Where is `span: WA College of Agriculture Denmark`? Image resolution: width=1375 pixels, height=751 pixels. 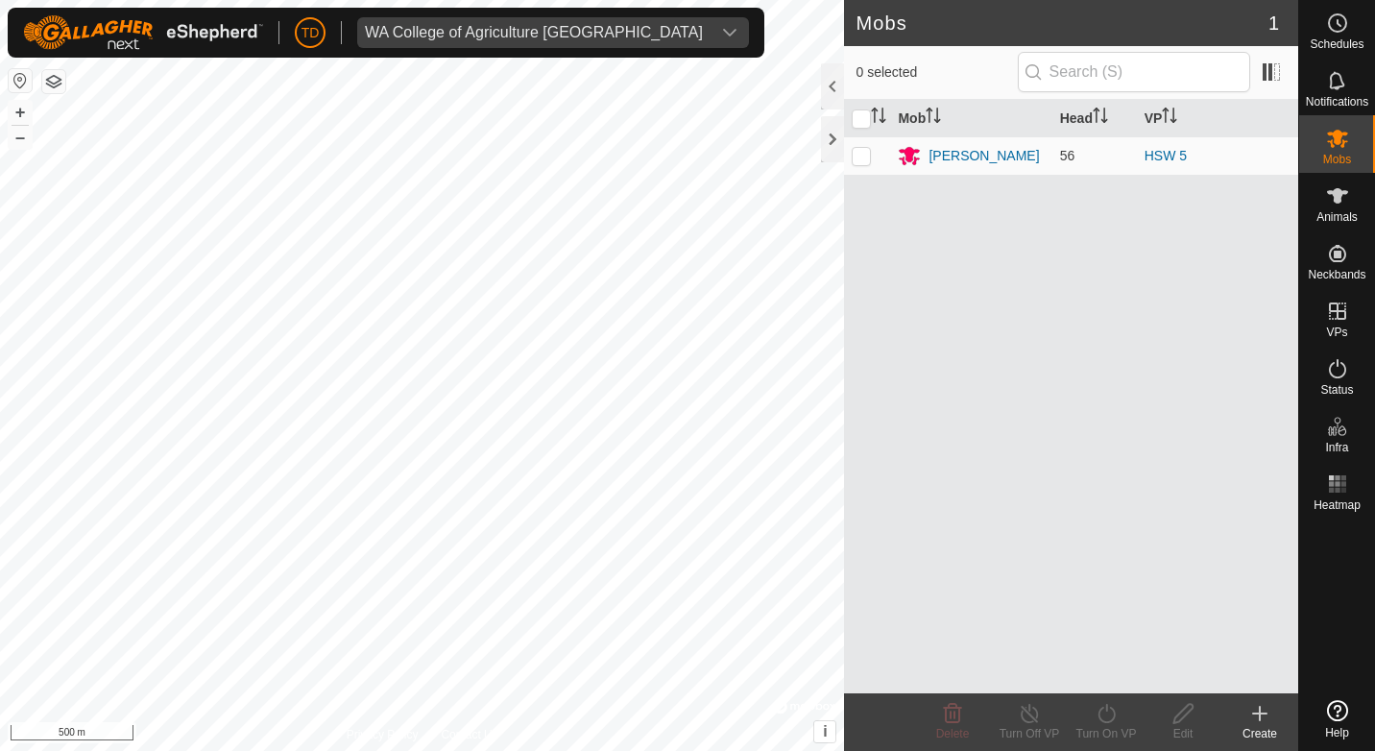 span: WA College of Agriculture Denmark is located at coordinates (534, 33).